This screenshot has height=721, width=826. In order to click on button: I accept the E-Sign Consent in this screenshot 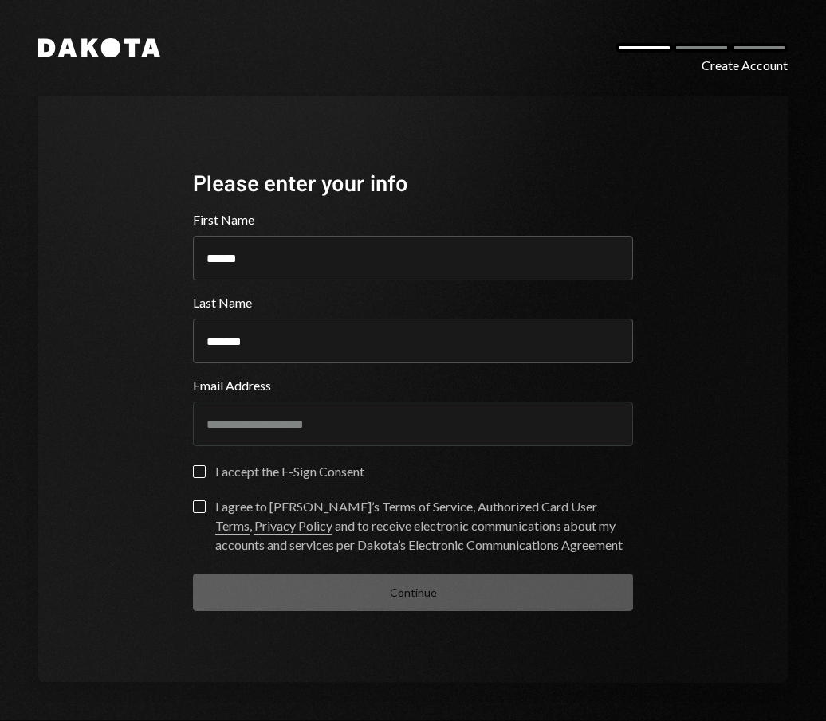, I will do `click(199, 472)`.